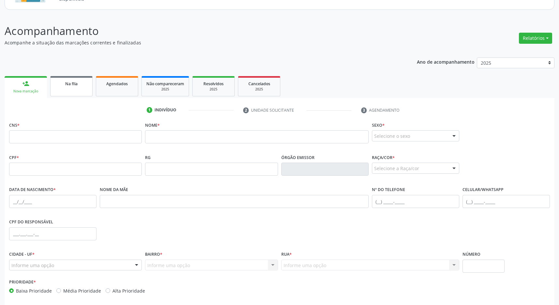  Describe the element at coordinates (259, 84) in the screenshot. I see `span: Cancelados` at that location.